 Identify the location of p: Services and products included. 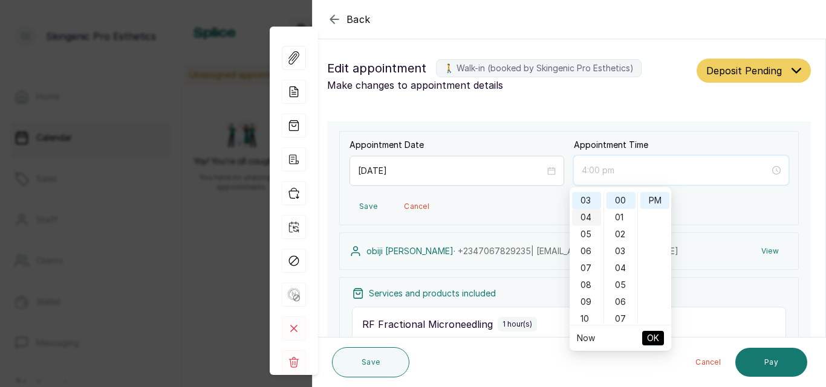
(432, 294).